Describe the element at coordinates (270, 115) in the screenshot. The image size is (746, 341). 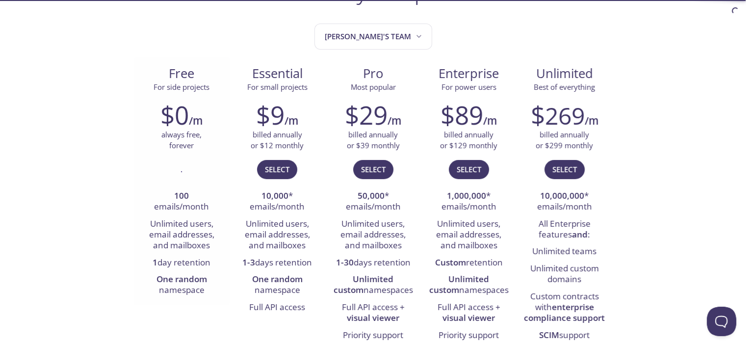
I see `h2: $9` at that location.